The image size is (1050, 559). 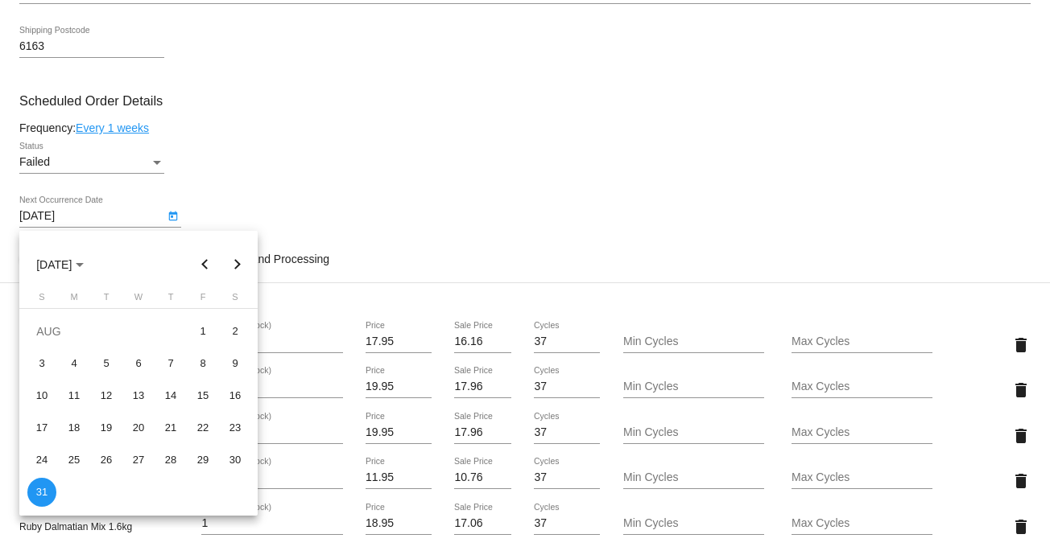 I want to click on div: 9, so click(x=235, y=364).